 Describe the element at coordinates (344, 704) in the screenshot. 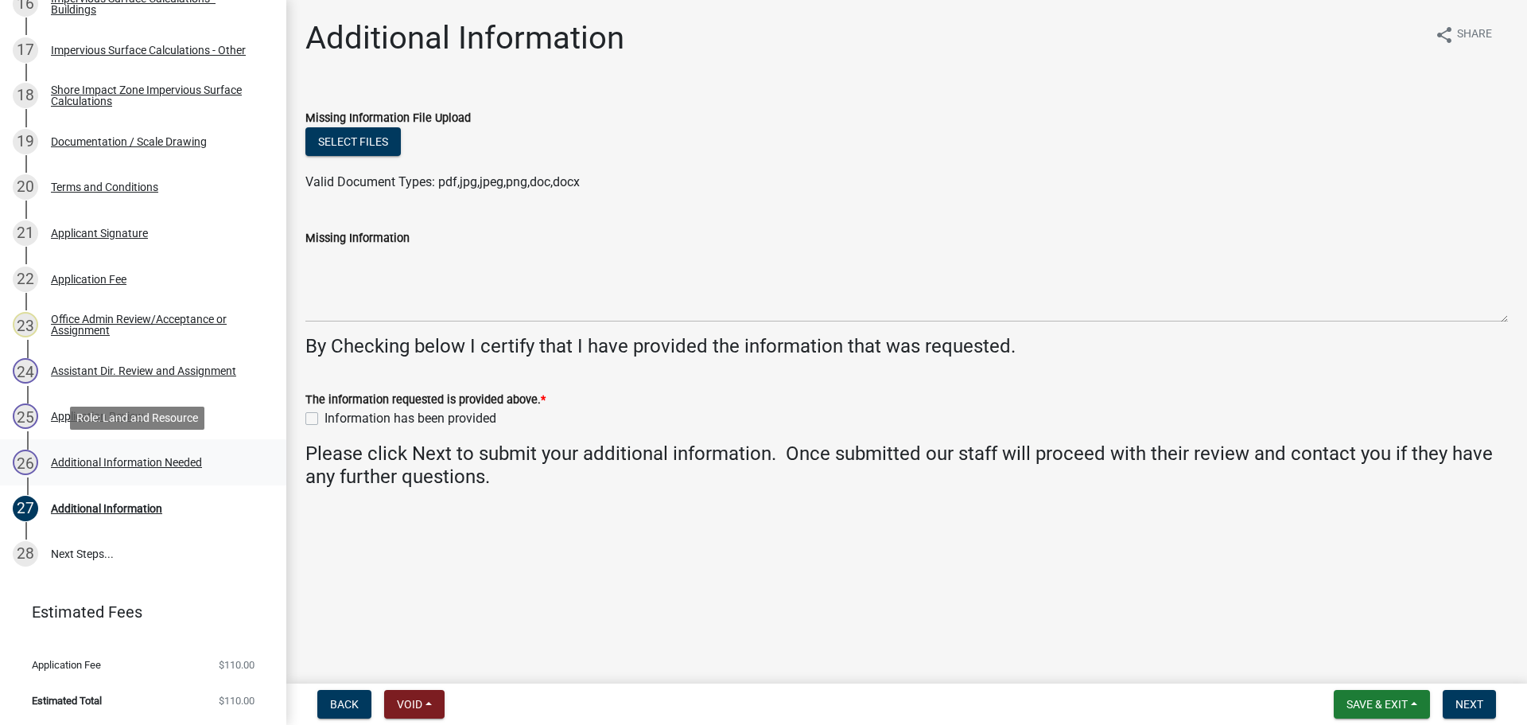

I see `span: Back` at that location.